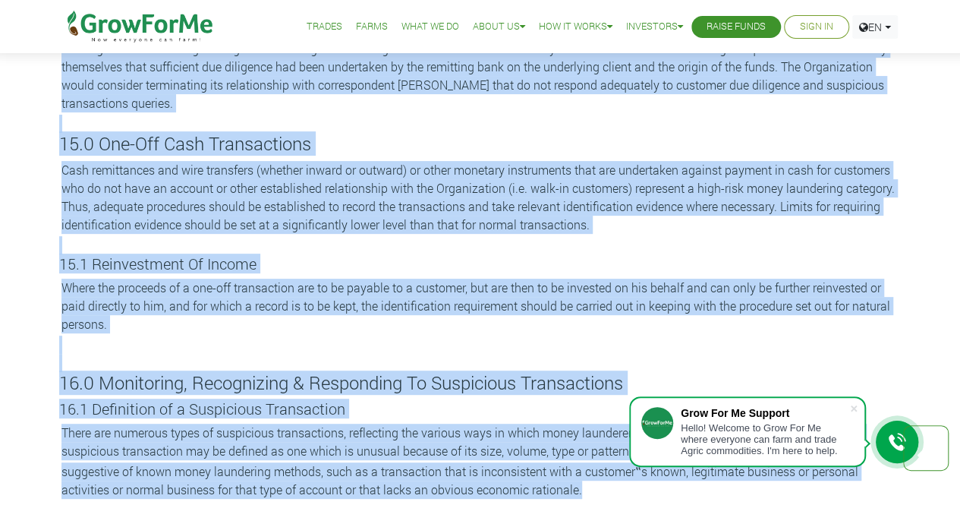 The width and height of the screenshot is (960, 505). I want to click on h4: 15.0 One-Off Cash Transactions, so click(480, 143).